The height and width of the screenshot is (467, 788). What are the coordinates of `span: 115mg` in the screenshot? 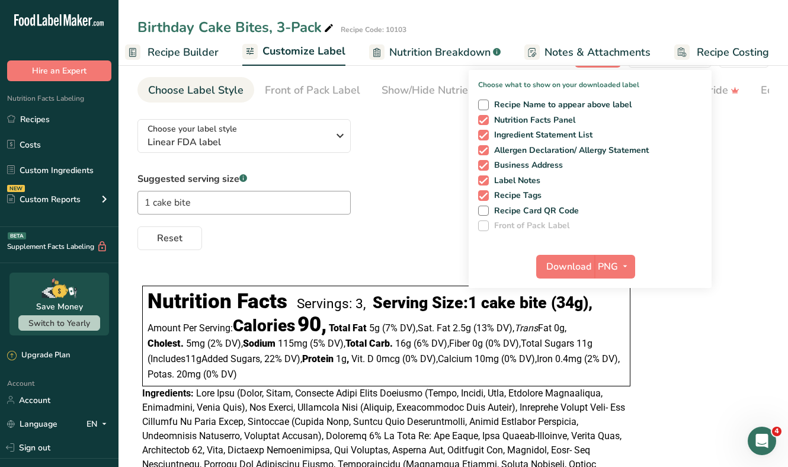 It's located at (293, 343).